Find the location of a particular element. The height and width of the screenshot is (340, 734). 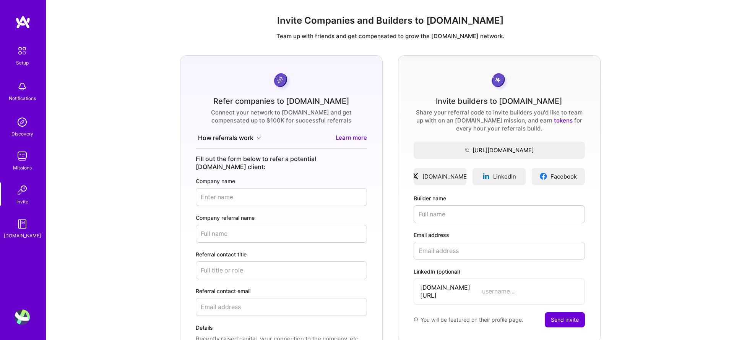

label: Email address is located at coordinates (499, 235).